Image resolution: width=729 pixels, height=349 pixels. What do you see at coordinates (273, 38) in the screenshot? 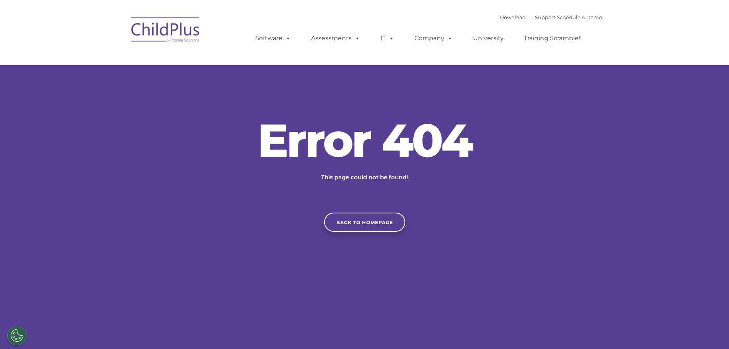
I see `a: Software` at bounding box center [273, 38].